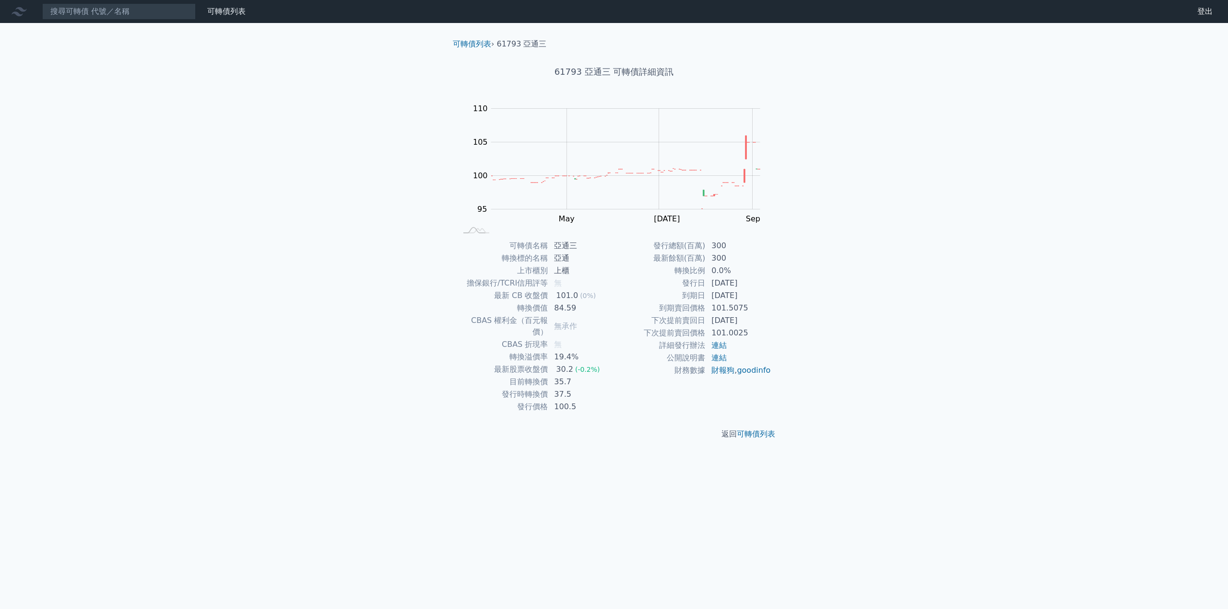 The width and height of the screenshot is (1228, 609). I want to click on td: 到期日, so click(659, 296).